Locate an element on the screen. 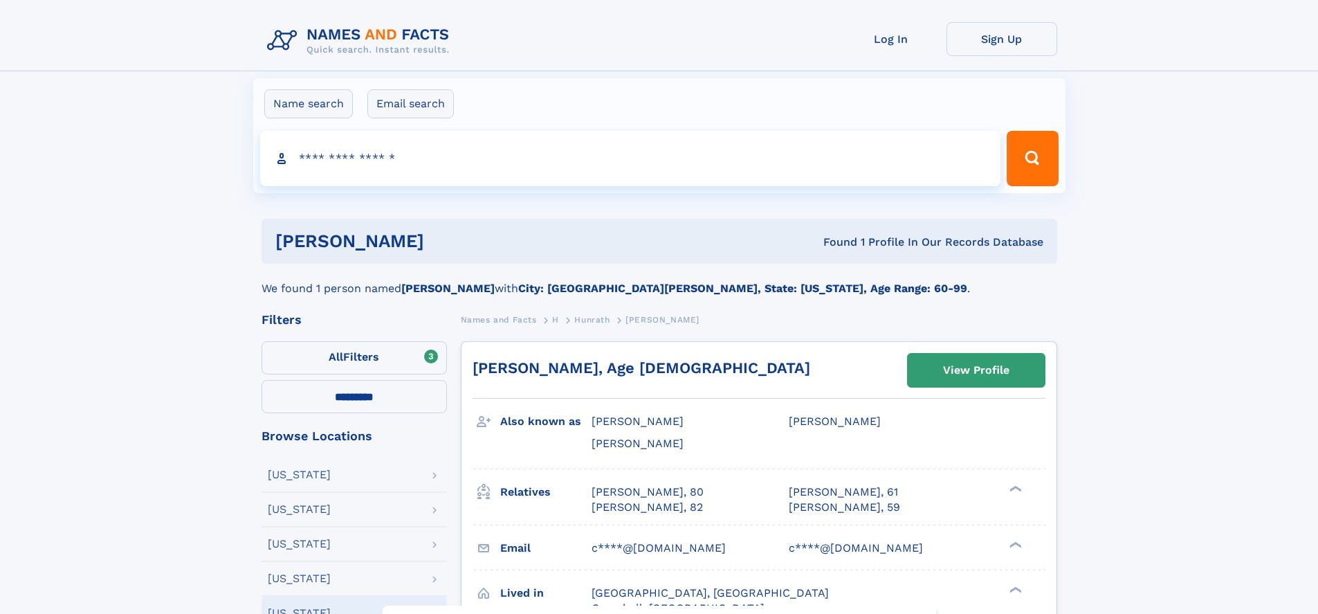 This screenshot has width=1318, height=614. label: Name search is located at coordinates (309, 104).